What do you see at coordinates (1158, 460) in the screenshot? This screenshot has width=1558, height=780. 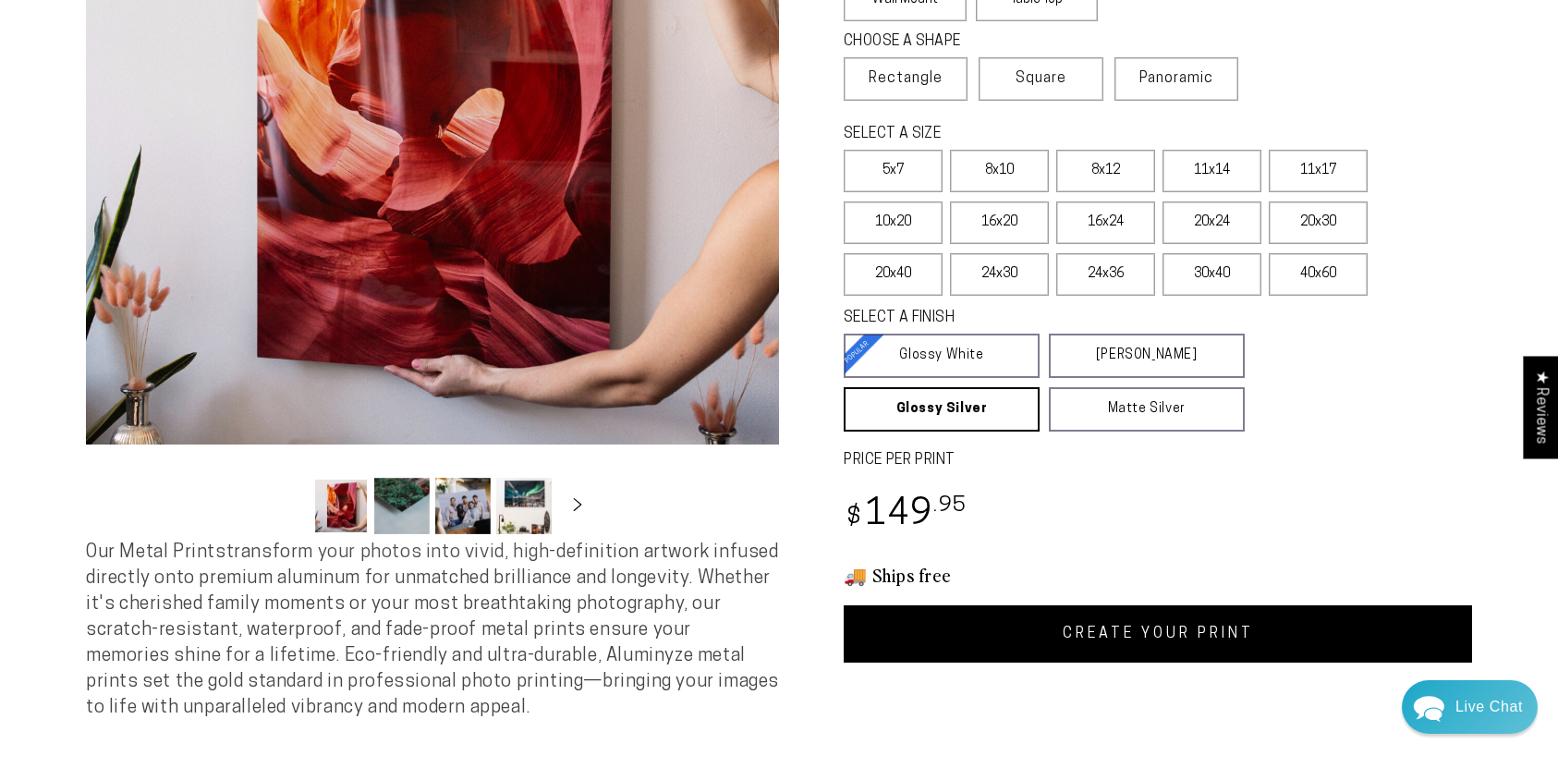 I see `label: PRICE PER PRINT` at bounding box center [1158, 460].